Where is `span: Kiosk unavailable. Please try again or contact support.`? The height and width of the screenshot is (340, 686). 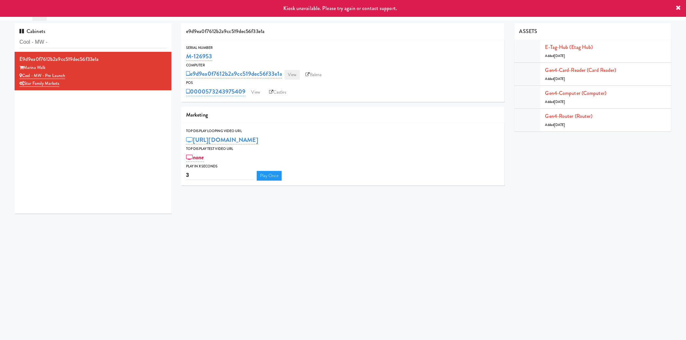
span: Kiosk unavailable. Please try again or contact support. is located at coordinates (340, 8).